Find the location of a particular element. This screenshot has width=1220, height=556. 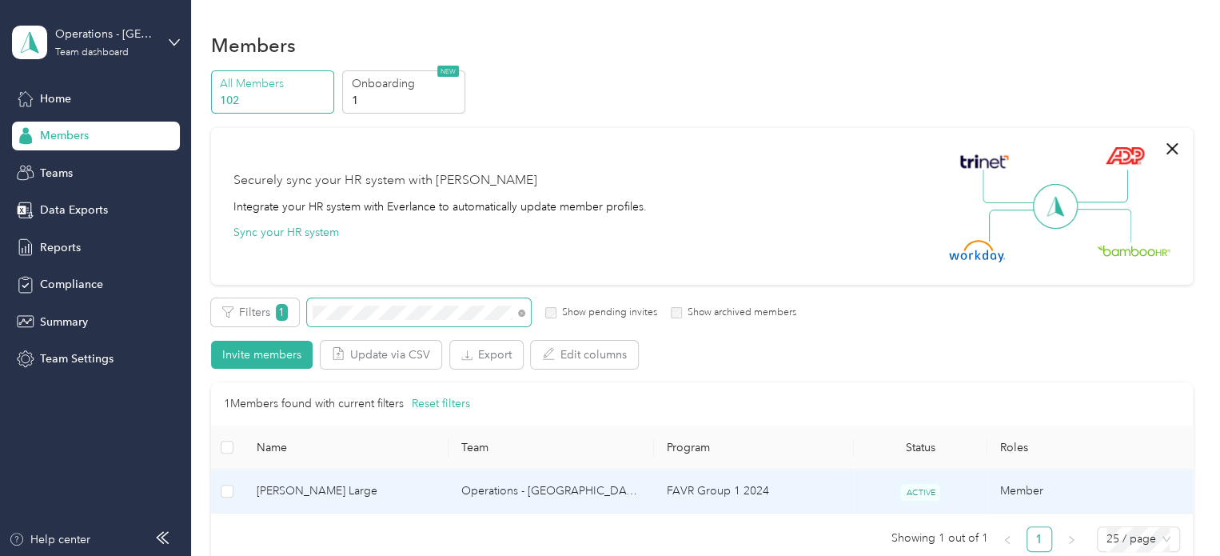

td: Operations - Sacramento is located at coordinates (551, 491).